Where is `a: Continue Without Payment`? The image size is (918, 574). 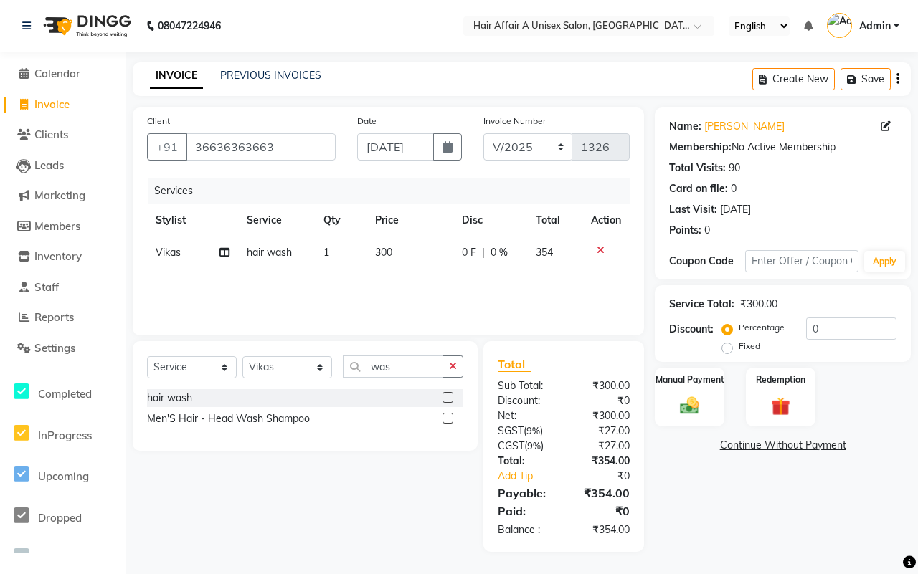 a: Continue Without Payment is located at coordinates (782, 445).